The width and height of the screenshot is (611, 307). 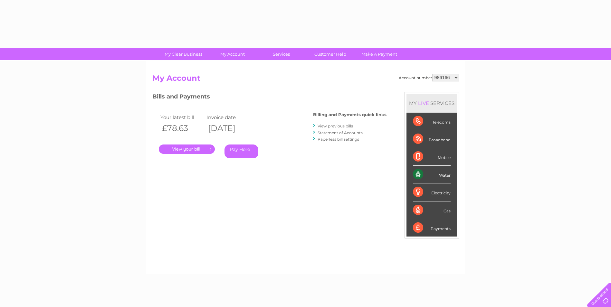 I want to click on div: Broadband, so click(x=432, y=139).